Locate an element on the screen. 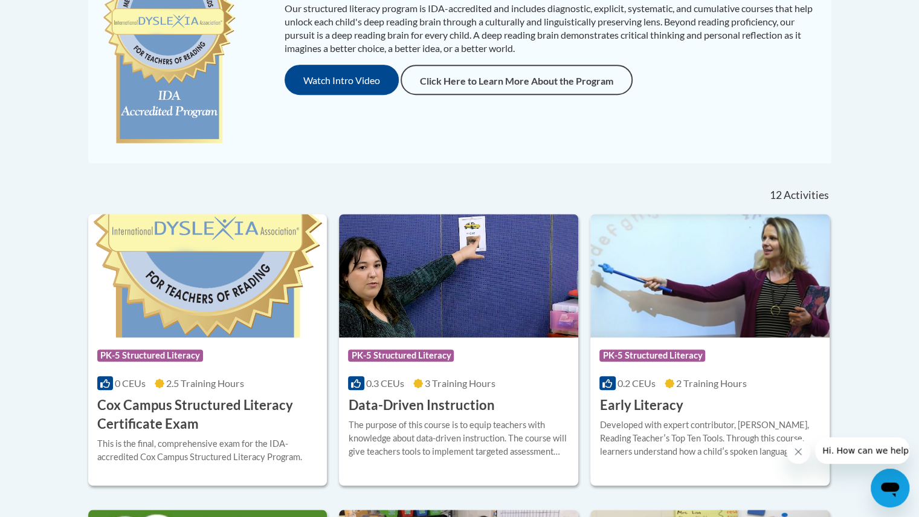 The height and width of the screenshot is (517, 919). h3: Cox Campus Structured Literacy Certificate Exam is located at coordinates (208, 414).